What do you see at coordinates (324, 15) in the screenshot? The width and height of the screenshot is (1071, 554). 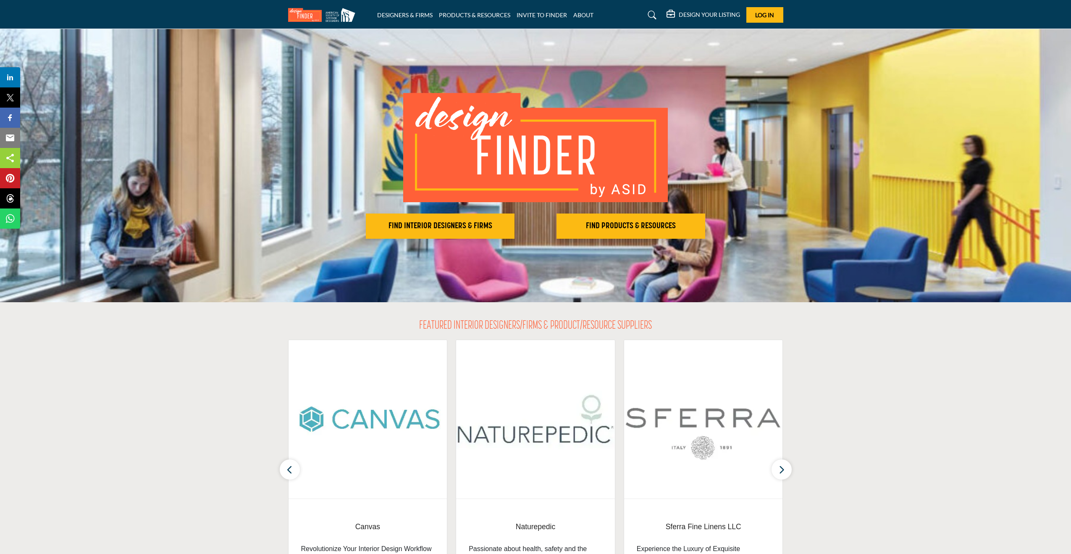 I see `img: Site Logo` at bounding box center [324, 15].